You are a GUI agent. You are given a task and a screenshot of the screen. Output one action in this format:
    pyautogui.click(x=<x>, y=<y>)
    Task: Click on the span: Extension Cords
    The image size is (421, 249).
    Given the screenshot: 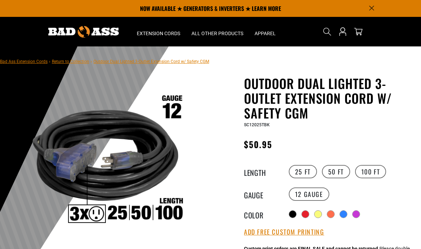 What is the action you would take?
    pyautogui.click(x=158, y=33)
    